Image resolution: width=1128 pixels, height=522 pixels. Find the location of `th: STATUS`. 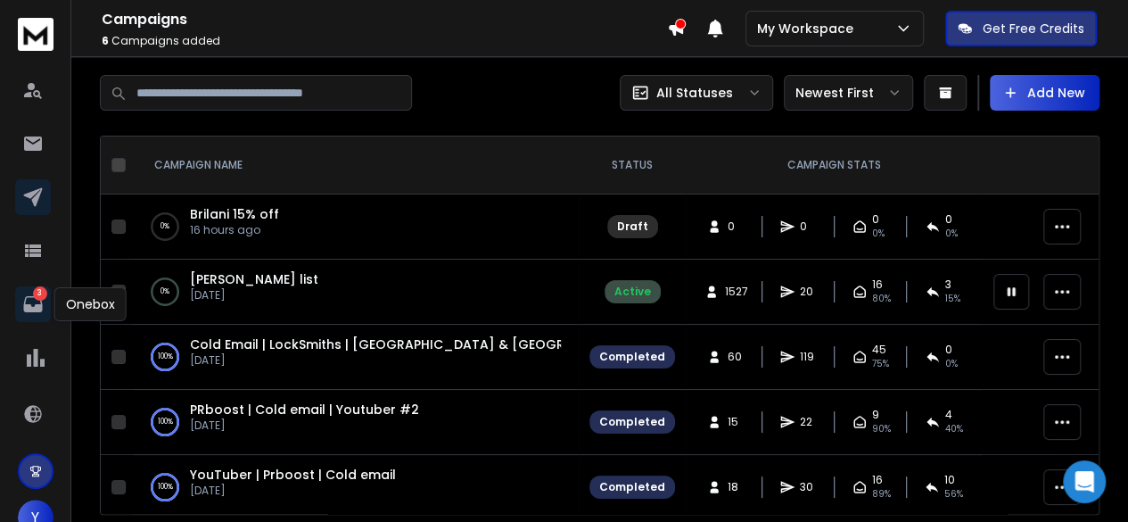

th: STATUS is located at coordinates (632, 165).